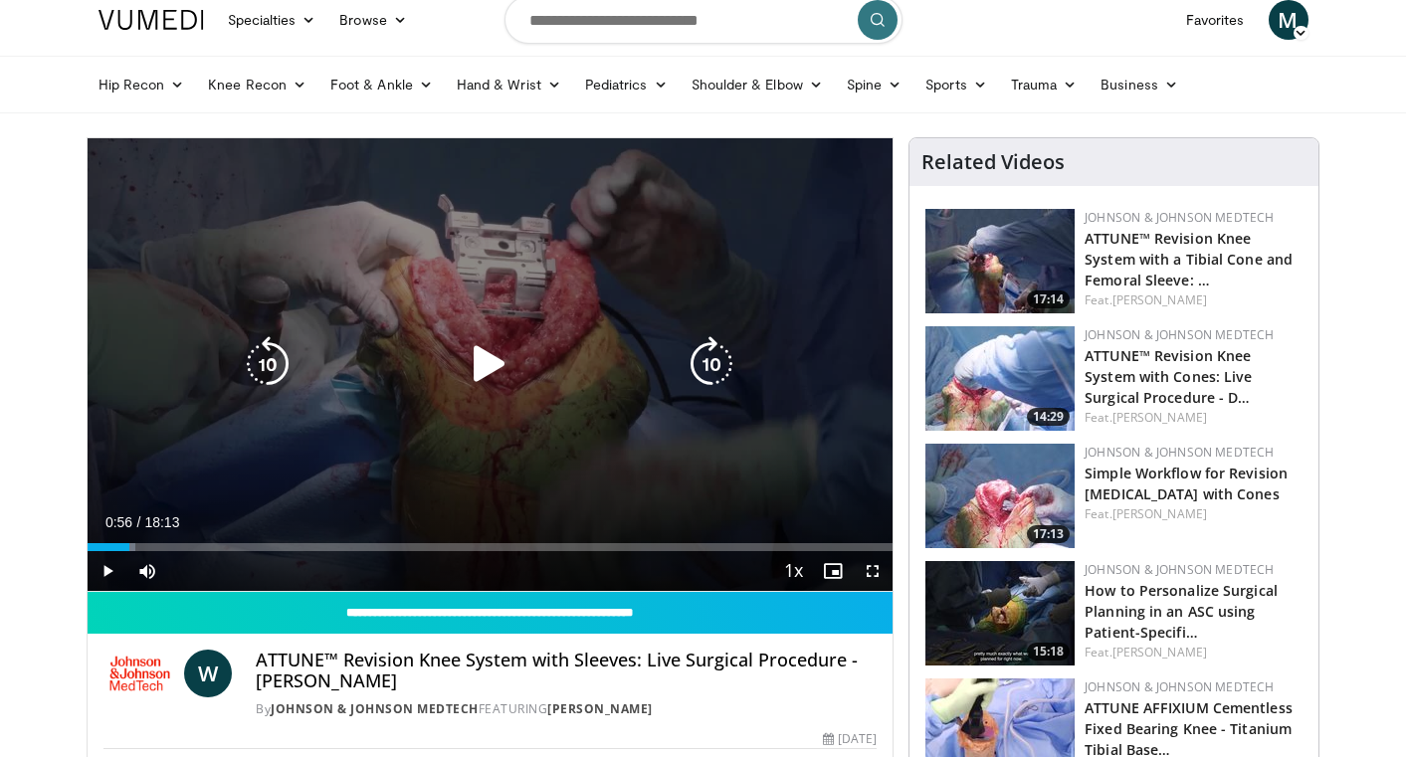  What do you see at coordinates (833, 571) in the screenshot?
I see `button: Enable picture-in-picture mode` at bounding box center [833, 571].